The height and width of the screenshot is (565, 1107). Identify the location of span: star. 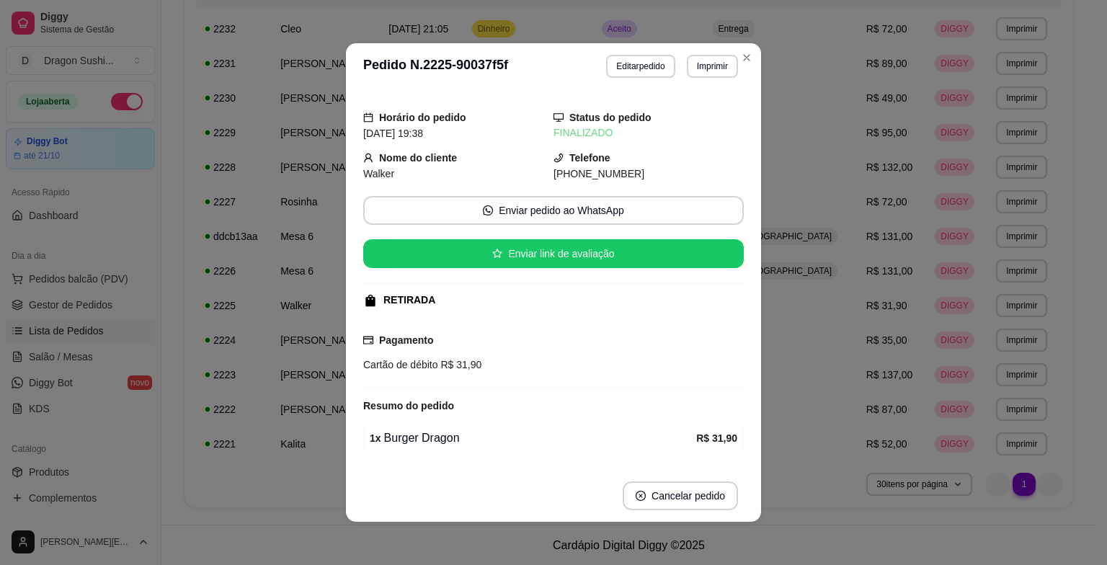
(497, 254).